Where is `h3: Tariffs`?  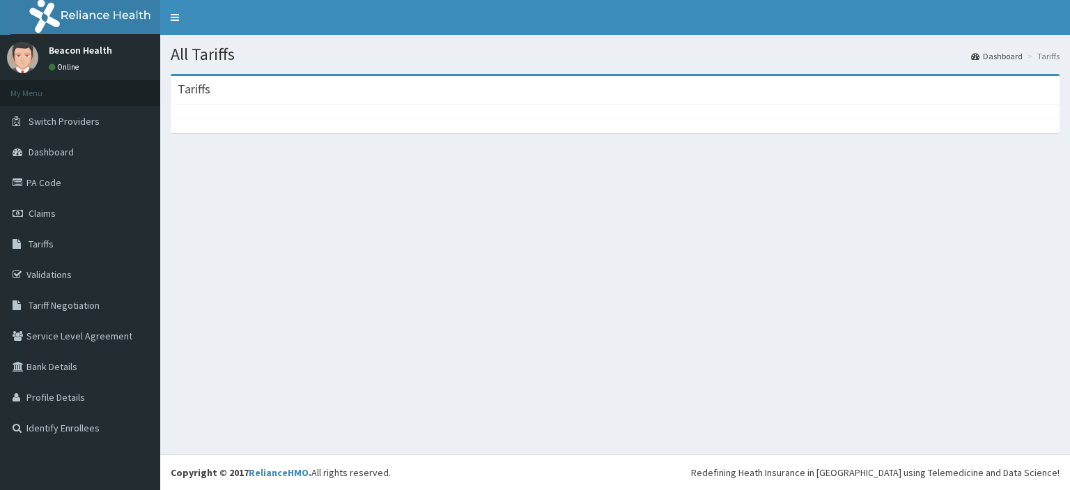 h3: Tariffs is located at coordinates (194, 89).